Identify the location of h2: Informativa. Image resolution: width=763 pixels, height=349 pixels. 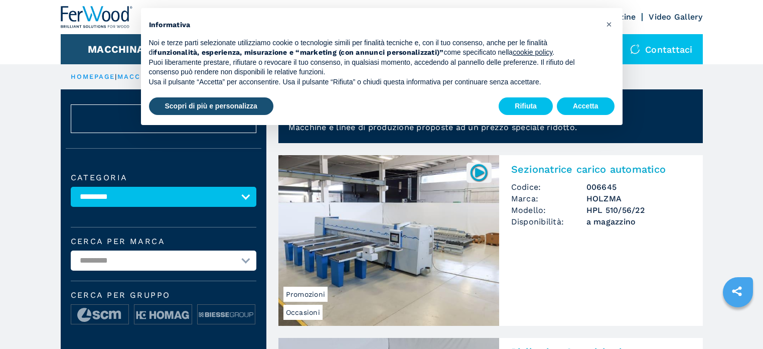
(374, 25).